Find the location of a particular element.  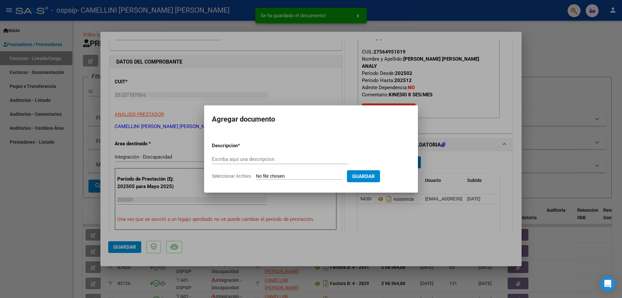

h2: Agregar documento is located at coordinates (311, 119).